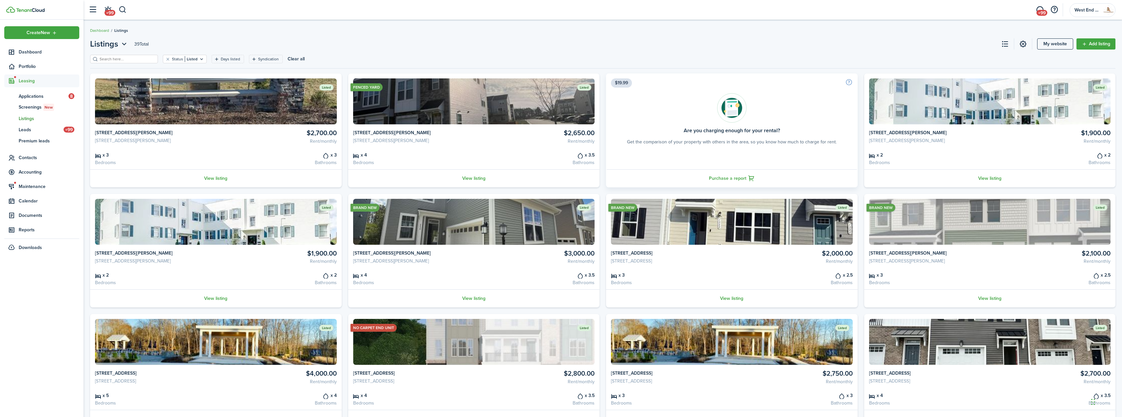 Image resolution: width=1122 pixels, height=417 pixels. What do you see at coordinates (178, 59) in the screenshot?
I see `filter-tag-label: Status` at bounding box center [178, 59].